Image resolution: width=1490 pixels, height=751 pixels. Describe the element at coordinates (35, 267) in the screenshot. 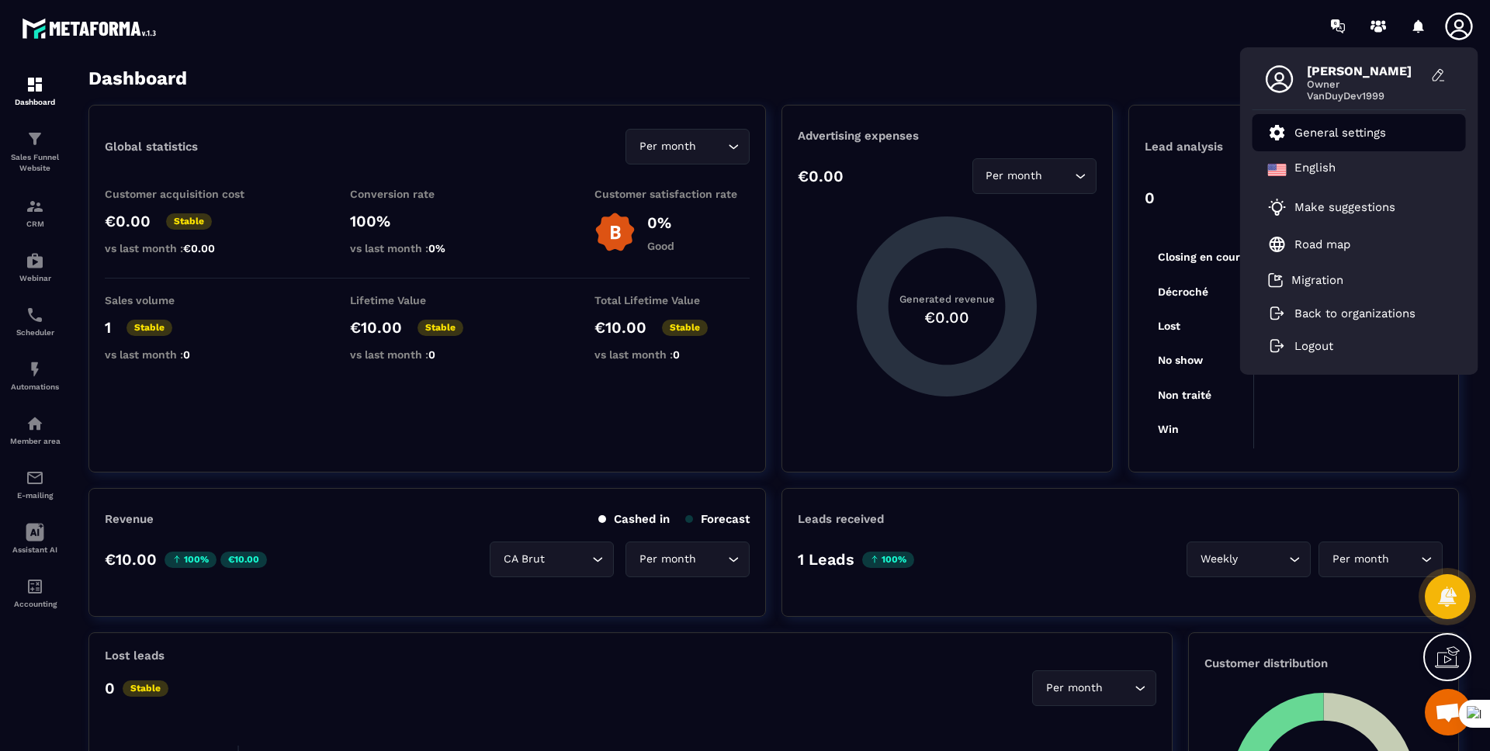

I see `a: automationsautomationsWebinar` at that location.